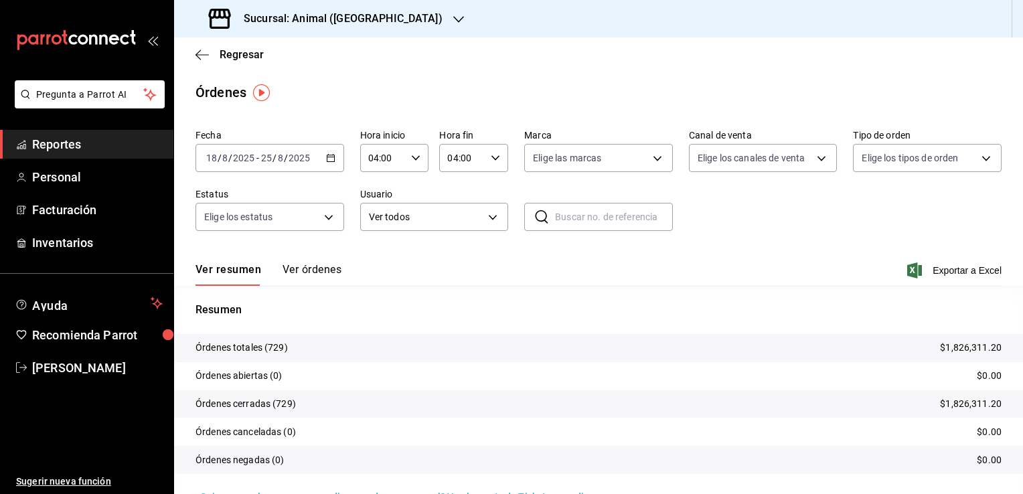 The height and width of the screenshot is (494, 1023). What do you see at coordinates (242, 54) in the screenshot?
I see `span: Regresar` at bounding box center [242, 54].